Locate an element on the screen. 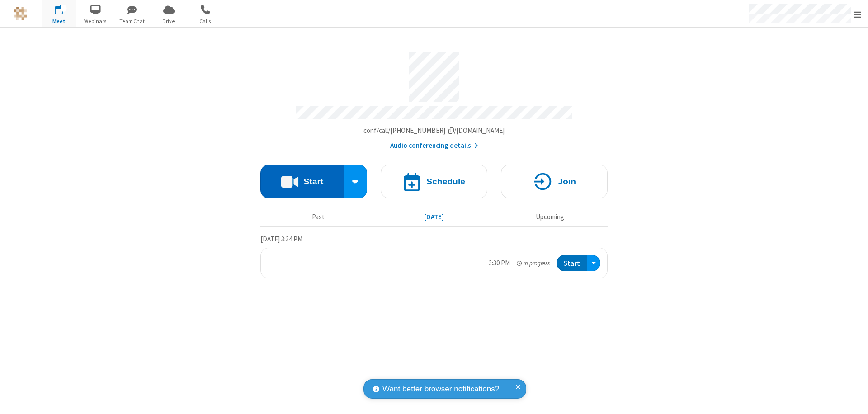 The image size is (868, 414). span: Want better browser notifications? is located at coordinates (441, 389).